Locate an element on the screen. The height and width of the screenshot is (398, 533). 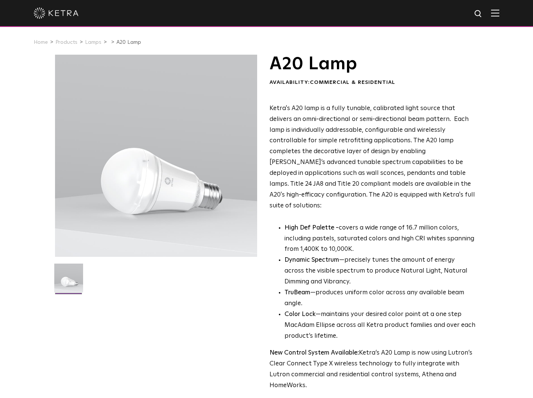
img: ketra-logo-2019-white is located at coordinates (56, 13).